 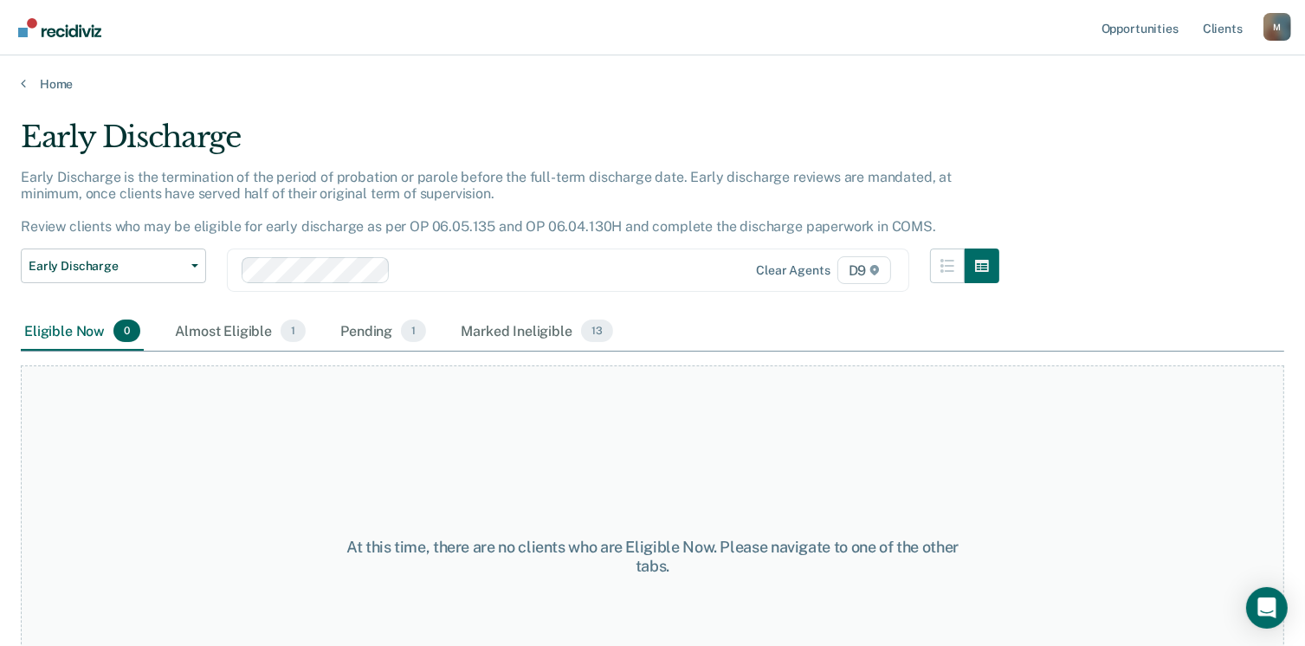 What do you see at coordinates (1267, 608) in the screenshot?
I see `div: Open Intercom Messenger` at bounding box center [1267, 608].